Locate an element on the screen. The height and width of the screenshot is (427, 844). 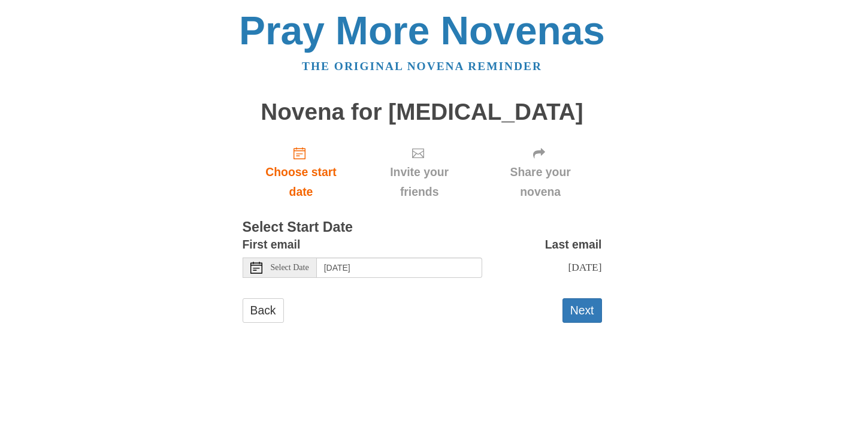
a: Back is located at coordinates (263, 310).